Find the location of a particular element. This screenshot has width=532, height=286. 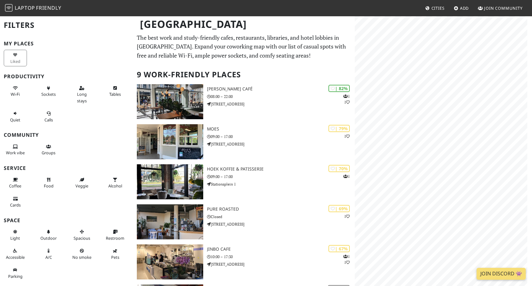

p: The best work and study-friendly cafes, restaurants, libraries, and hotel lobbies in [GEOGRAPHIC_... is located at coordinates (244, 47).